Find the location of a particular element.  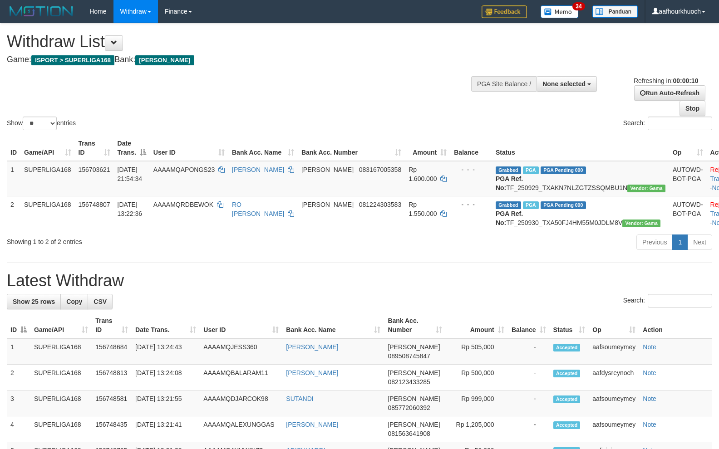

span: AAAAMQRDBEWOK is located at coordinates (183, 205).